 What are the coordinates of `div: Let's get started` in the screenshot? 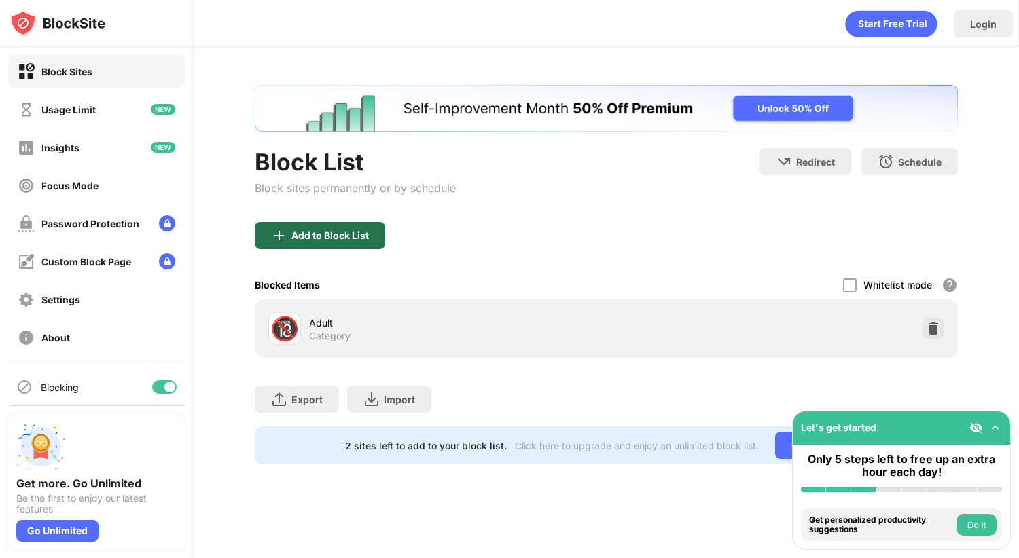 It's located at (838, 427).